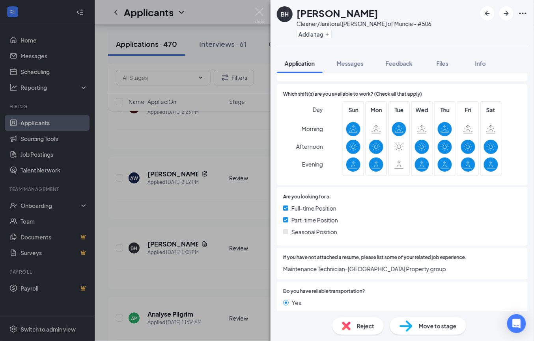 The height and width of the screenshot is (341, 534). Describe the element at coordinates (506, 13) in the screenshot. I see `svg: ArrowRight` at that location.